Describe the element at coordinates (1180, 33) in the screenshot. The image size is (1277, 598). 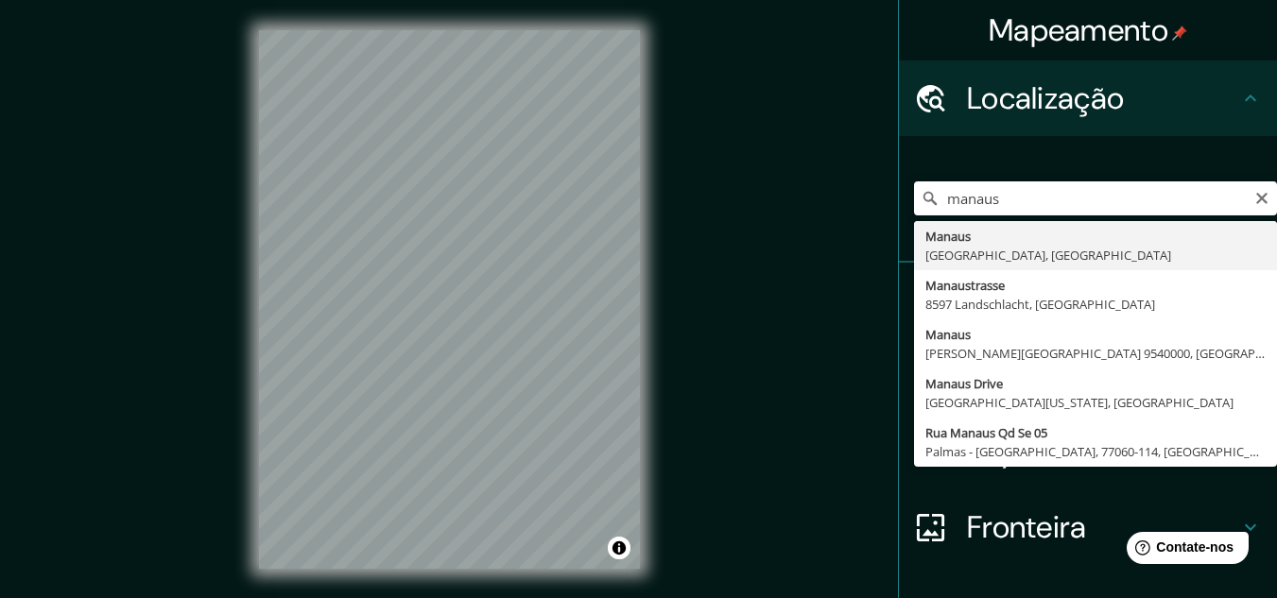
I see `img: pin-icon.png` at that location.